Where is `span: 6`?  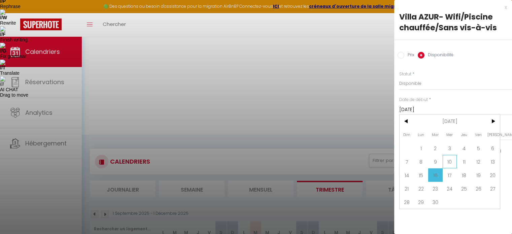
span: 6 is located at coordinates (492, 148).